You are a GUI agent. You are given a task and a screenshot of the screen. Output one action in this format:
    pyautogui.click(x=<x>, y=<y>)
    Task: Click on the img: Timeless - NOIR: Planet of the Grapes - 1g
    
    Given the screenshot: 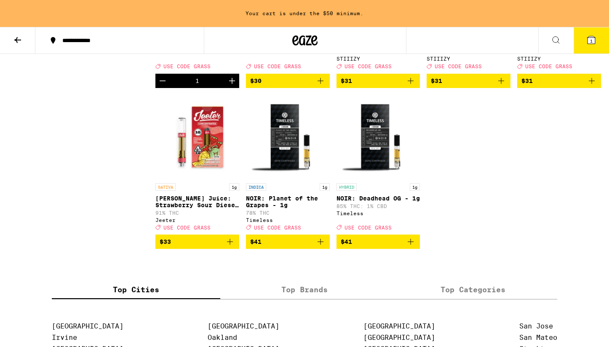 What is the action you would take?
    pyautogui.click(x=288, y=137)
    